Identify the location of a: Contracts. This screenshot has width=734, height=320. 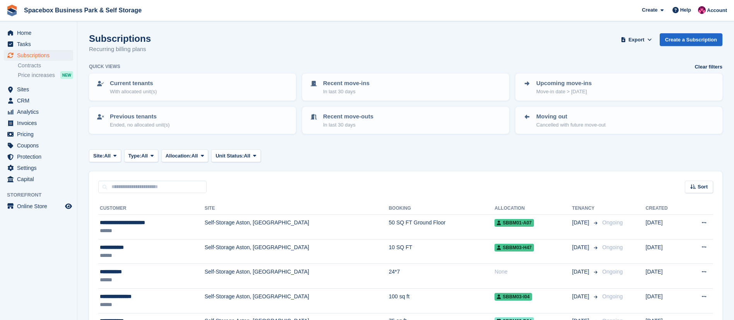
(45, 65).